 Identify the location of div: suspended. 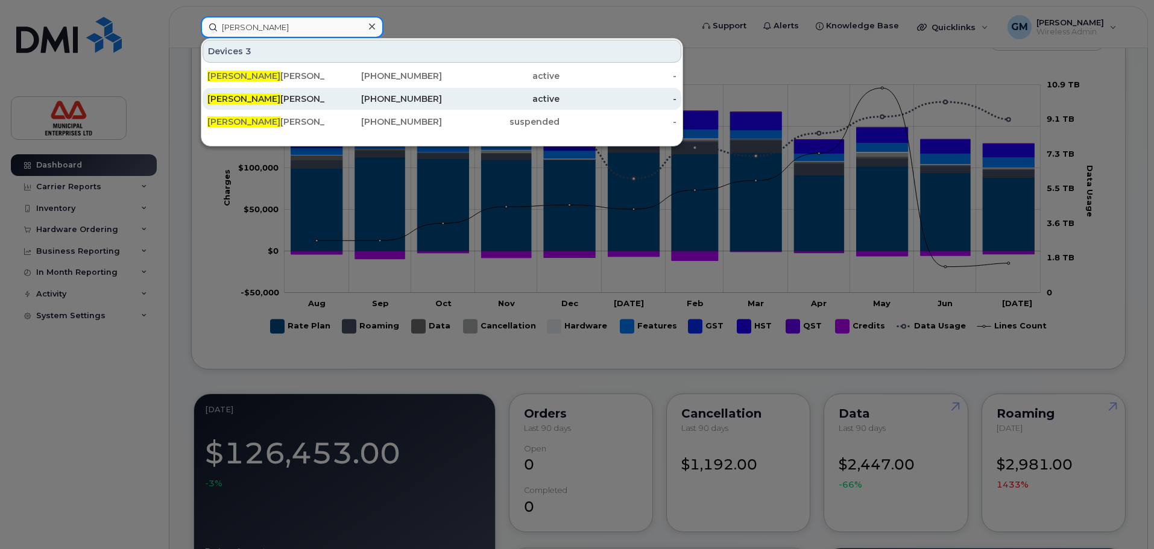
(500, 122).